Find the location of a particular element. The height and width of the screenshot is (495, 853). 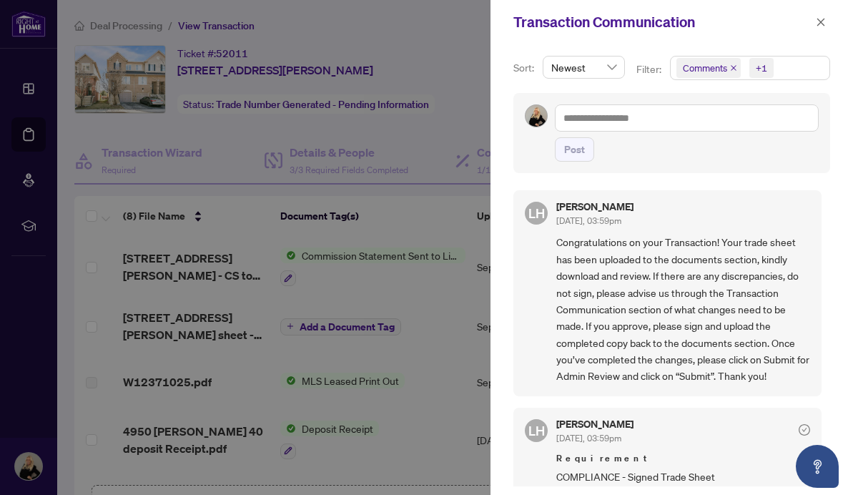

p: Filter: is located at coordinates (650, 69).